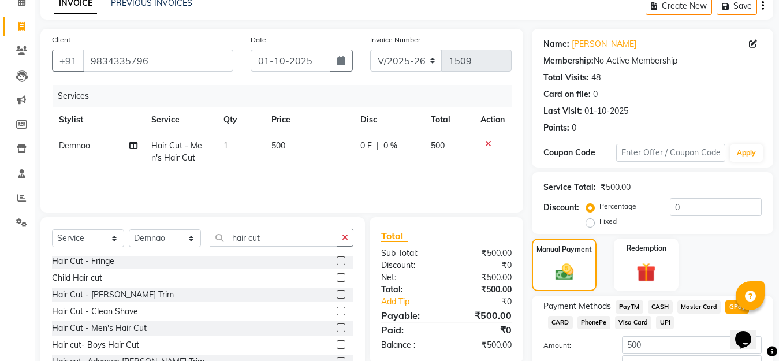  I want to click on div: Card on file:, so click(567, 94).